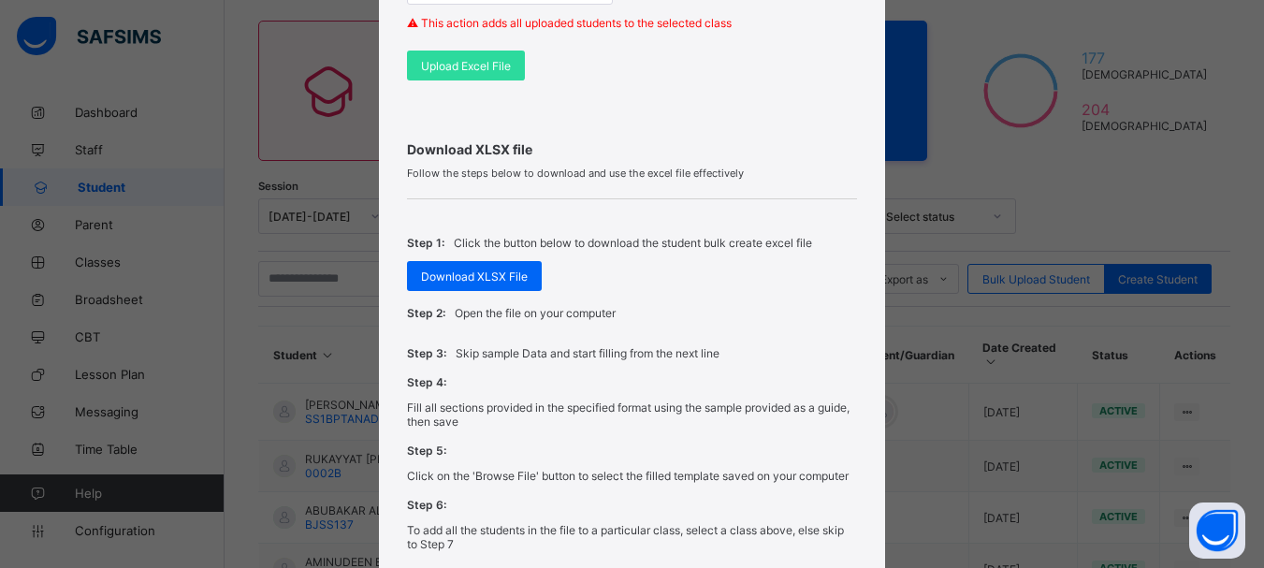 Image resolution: width=1264 pixels, height=568 pixels. I want to click on span: Step 6:, so click(427, 504).